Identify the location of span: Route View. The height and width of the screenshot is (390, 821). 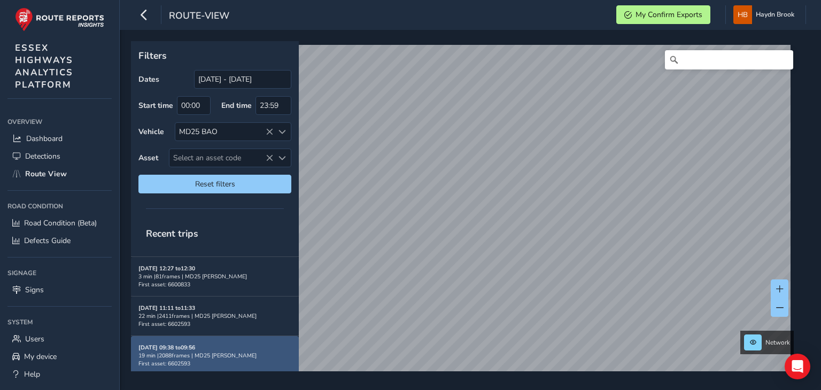
(46, 174).